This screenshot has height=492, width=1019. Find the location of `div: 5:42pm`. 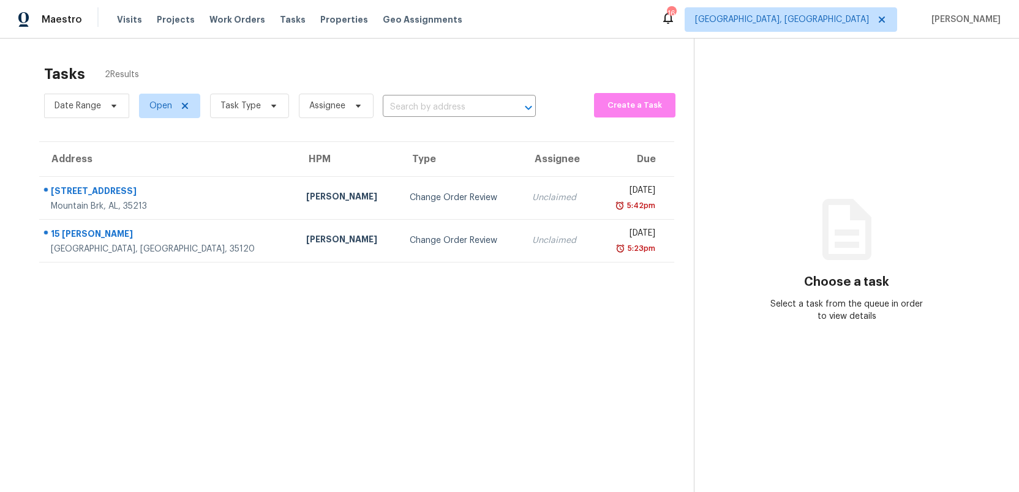

div: 5:42pm is located at coordinates (640, 206).